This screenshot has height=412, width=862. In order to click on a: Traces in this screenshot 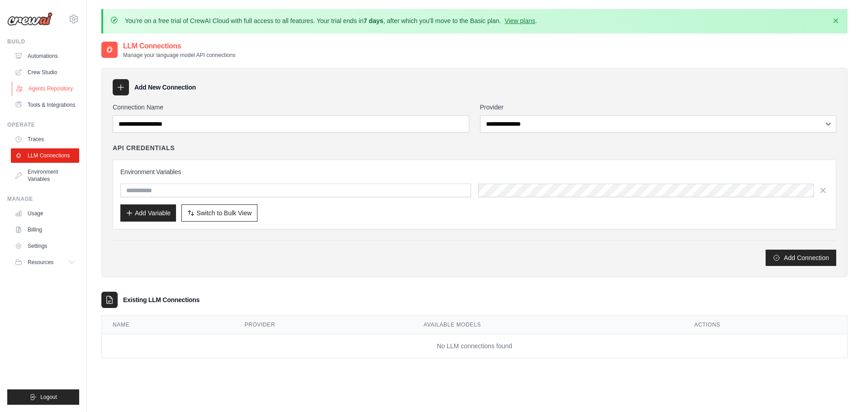, I will do `click(45, 139)`.